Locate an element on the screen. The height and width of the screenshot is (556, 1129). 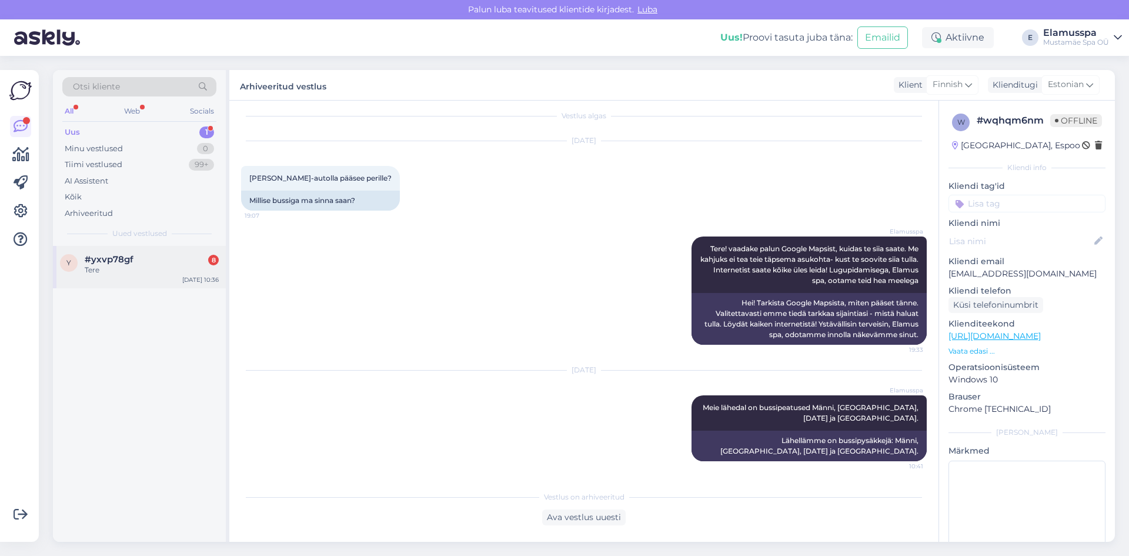
div: AI Assistent is located at coordinates (86, 181).